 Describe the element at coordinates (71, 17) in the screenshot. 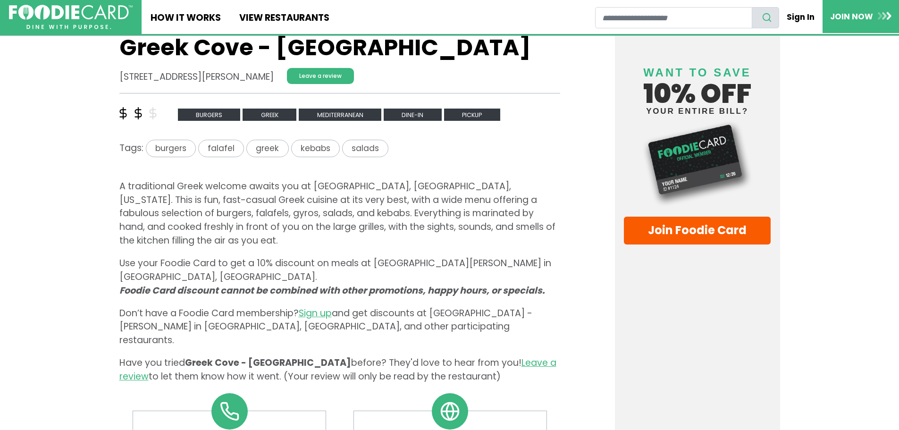

I see `img: FoodieCard; Eat, Drink, Save, Donate` at that location.